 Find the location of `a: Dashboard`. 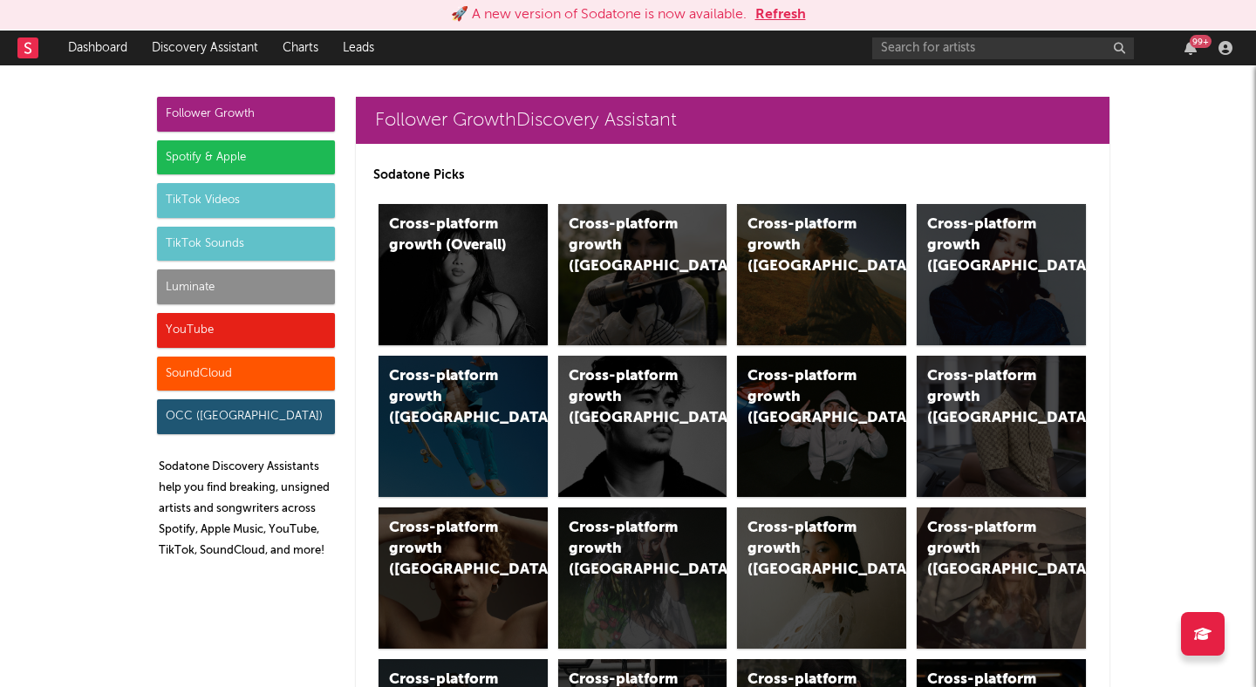

a: Dashboard is located at coordinates (98, 48).